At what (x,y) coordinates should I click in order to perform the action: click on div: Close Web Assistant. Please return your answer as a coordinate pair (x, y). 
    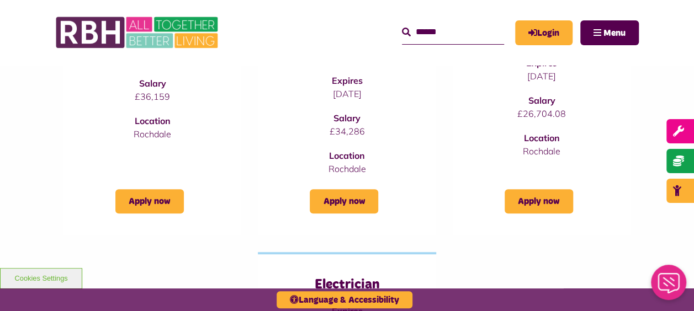
    Looking at the image, I should click on (24, 21).